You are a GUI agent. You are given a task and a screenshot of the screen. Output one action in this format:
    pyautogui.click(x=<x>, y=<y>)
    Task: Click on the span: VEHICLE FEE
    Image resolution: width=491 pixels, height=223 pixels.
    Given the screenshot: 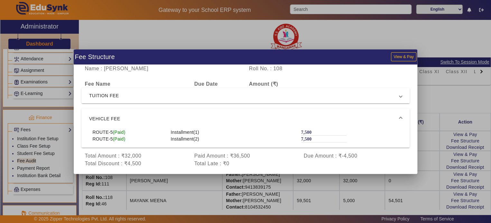 What is the action you would take?
    pyautogui.click(x=244, y=119)
    